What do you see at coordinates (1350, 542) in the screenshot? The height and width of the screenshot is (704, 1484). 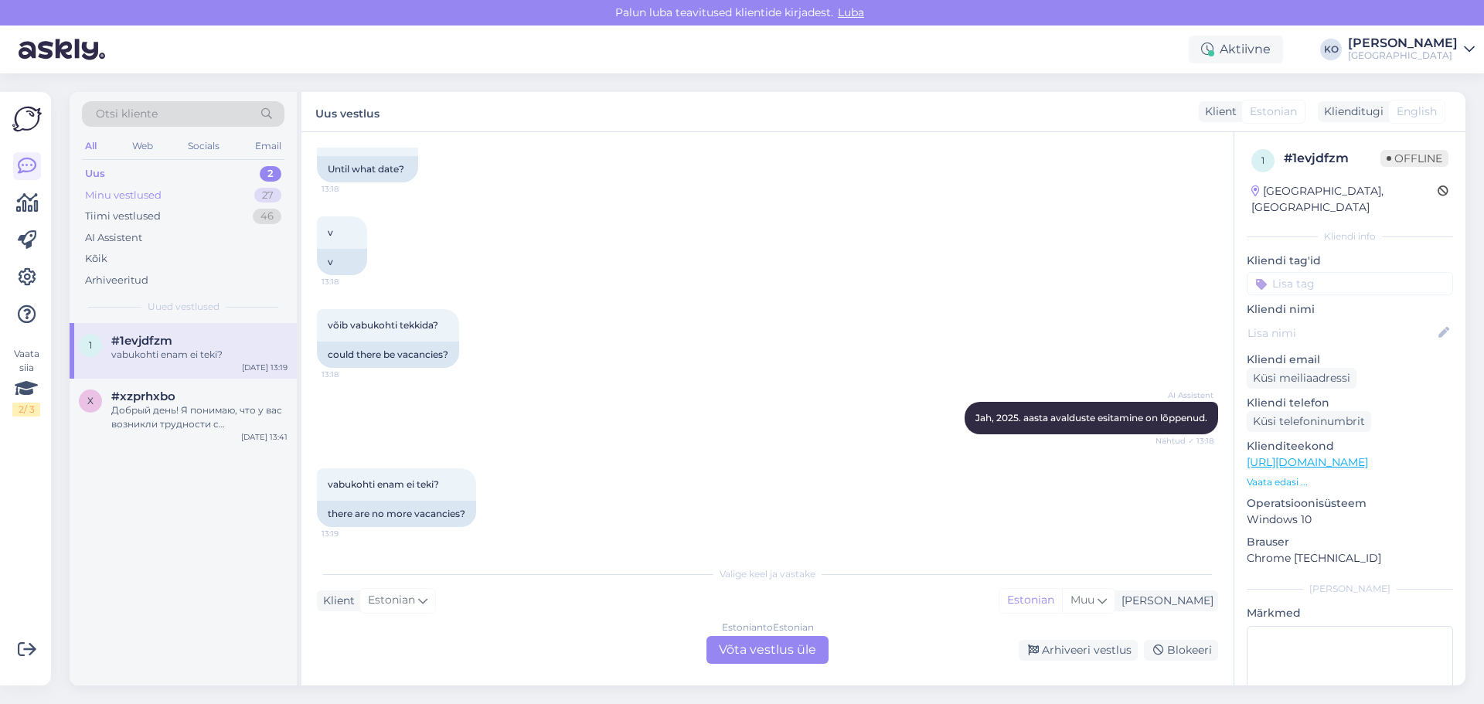 I see `p: Brauser` at bounding box center [1350, 542].